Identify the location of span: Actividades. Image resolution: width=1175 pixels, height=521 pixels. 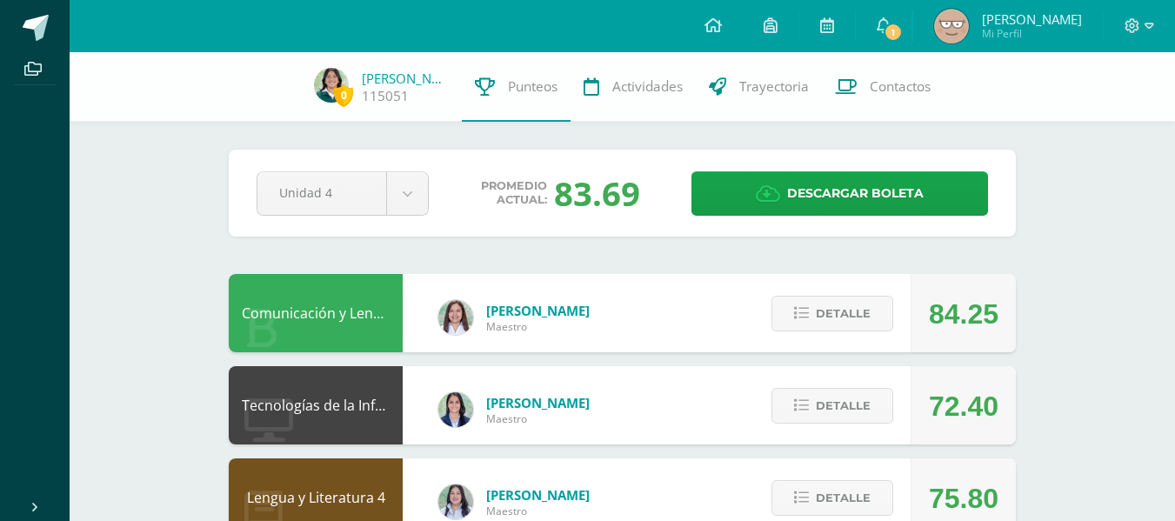
(647, 86).